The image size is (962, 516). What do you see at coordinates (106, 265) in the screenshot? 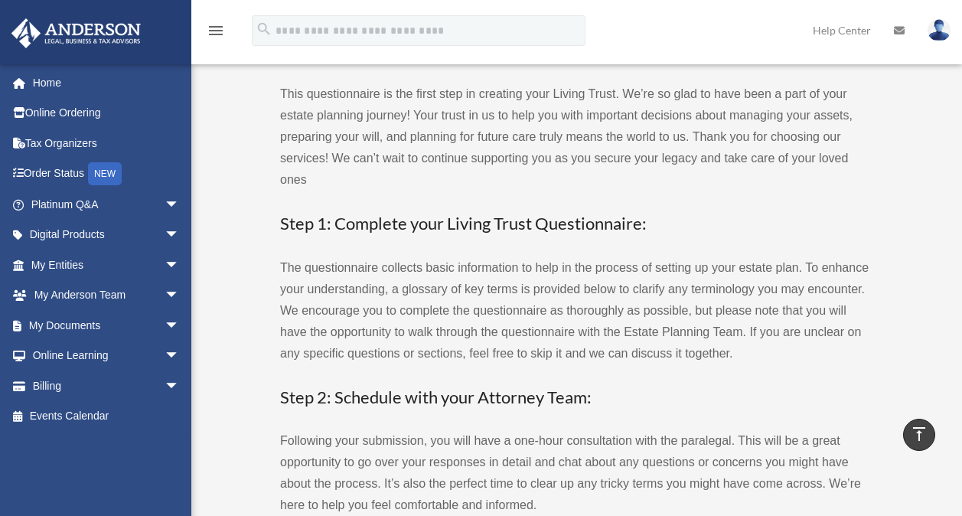
I see `a: My Entitiesarrow_drop_down` at bounding box center [106, 265].